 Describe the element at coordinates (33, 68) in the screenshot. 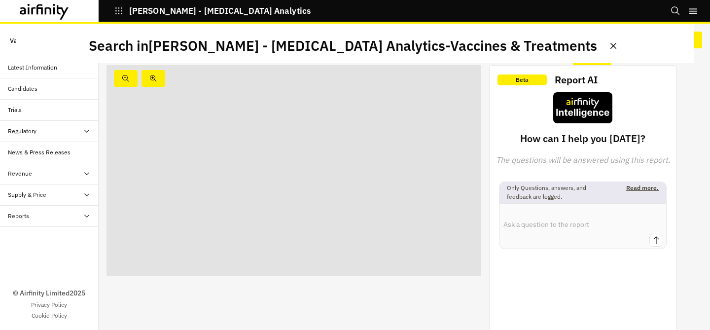

I see `div: Latest Information` at that location.